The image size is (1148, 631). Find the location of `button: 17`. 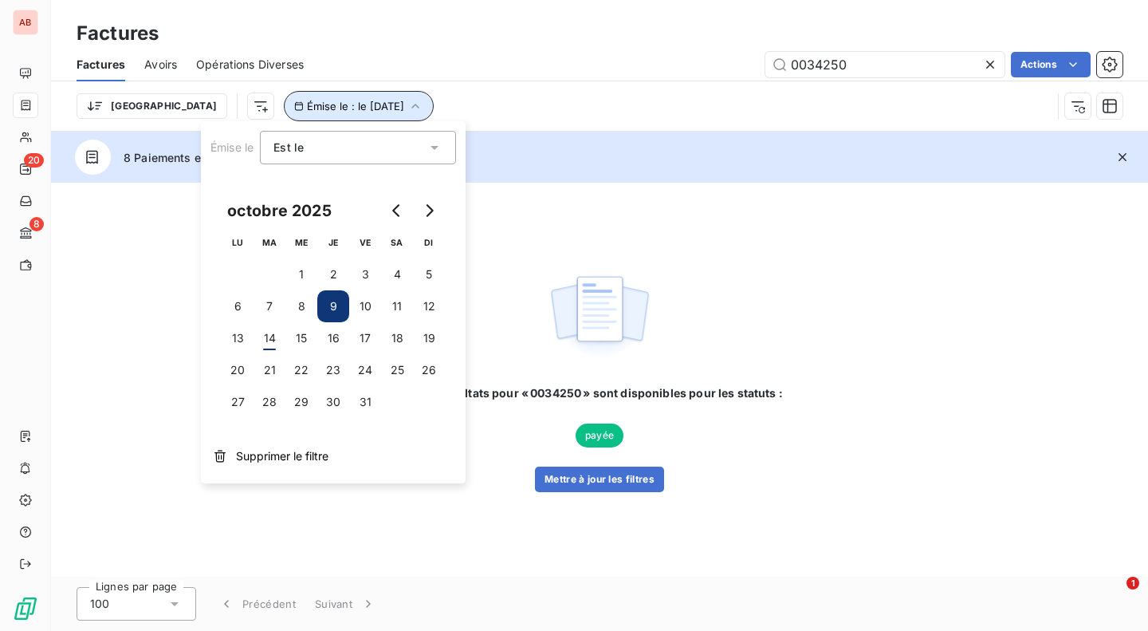

button: 17 is located at coordinates (365, 338).